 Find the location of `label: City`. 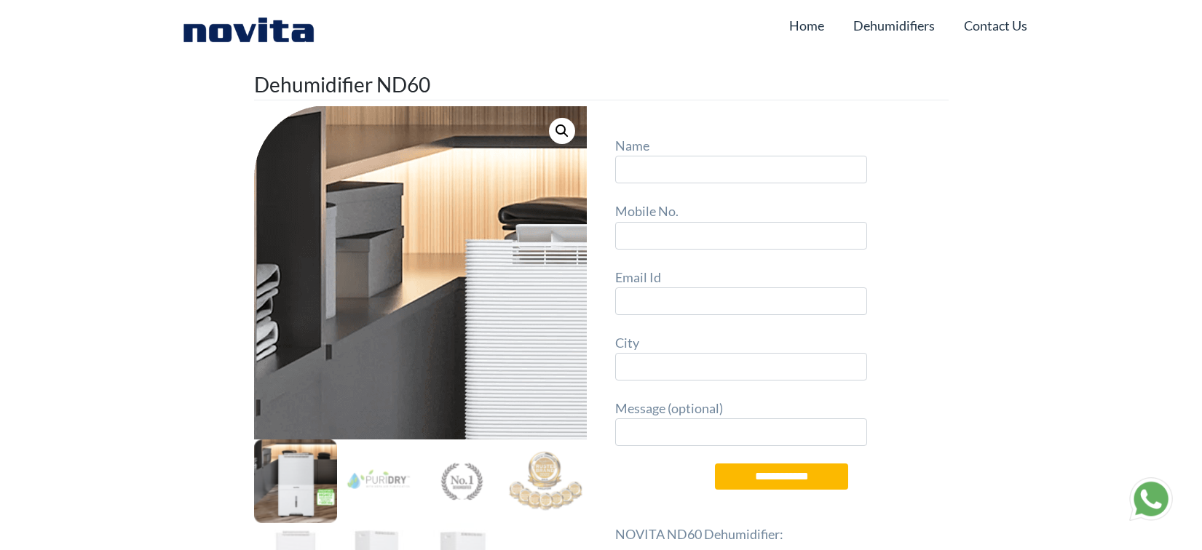

label: City is located at coordinates (741, 357).